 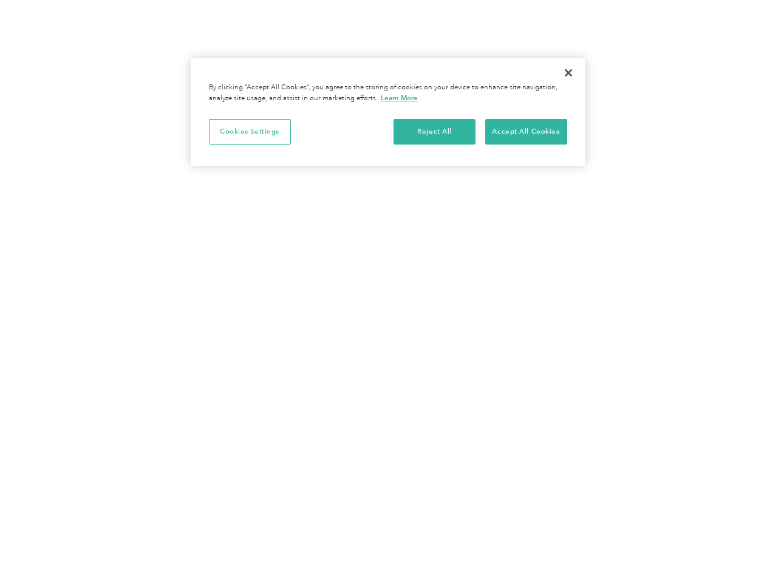 I want to click on button: Close, so click(x=568, y=73).